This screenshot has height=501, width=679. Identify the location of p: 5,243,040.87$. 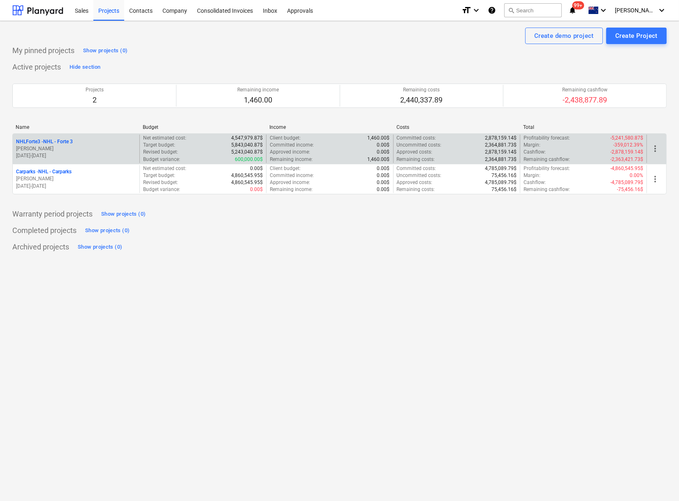
(247, 152).